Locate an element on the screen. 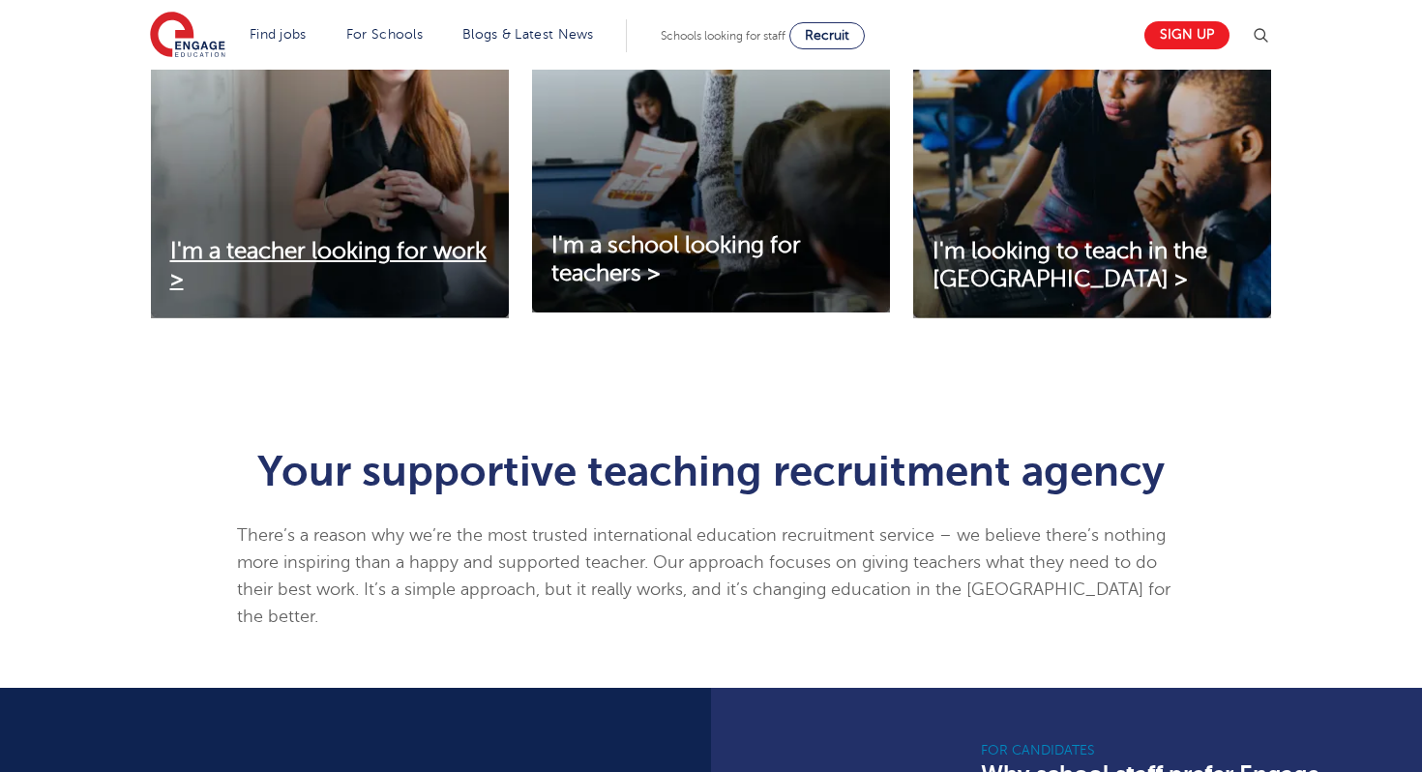 The width and height of the screenshot is (1422, 772). a: I'm a teacher looking for work > is located at coordinates (330, 266).